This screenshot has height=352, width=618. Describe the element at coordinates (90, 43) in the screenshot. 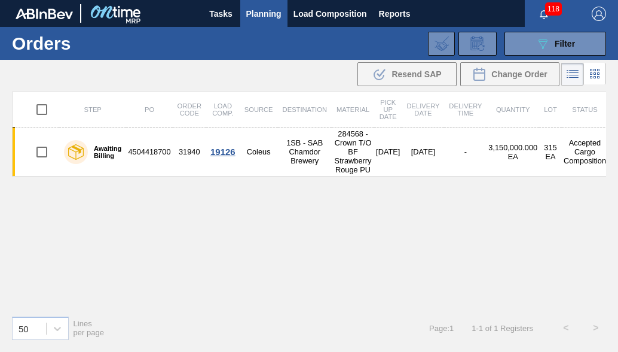

I see `h1: Orders` at that location.